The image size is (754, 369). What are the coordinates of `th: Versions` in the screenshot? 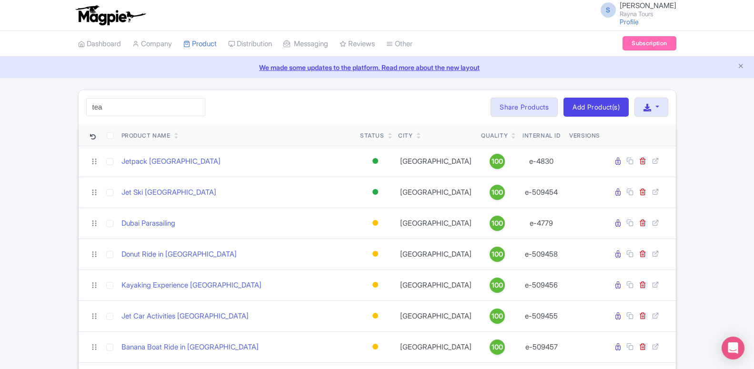 It's located at (585, 135).